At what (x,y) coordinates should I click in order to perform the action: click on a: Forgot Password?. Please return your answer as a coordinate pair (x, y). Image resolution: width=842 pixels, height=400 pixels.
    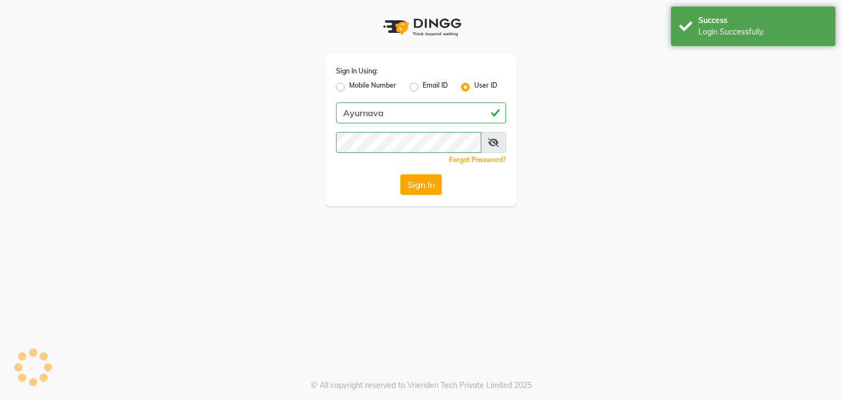
    Looking at the image, I should click on (478, 160).